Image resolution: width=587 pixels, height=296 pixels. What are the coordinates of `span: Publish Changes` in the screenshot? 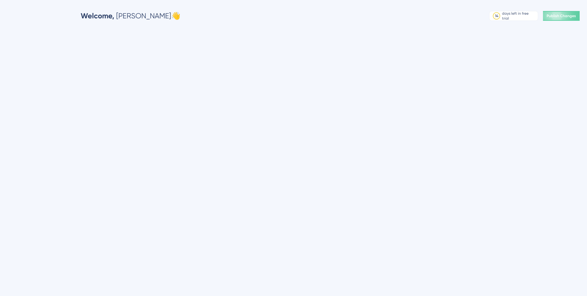 It's located at (561, 16).